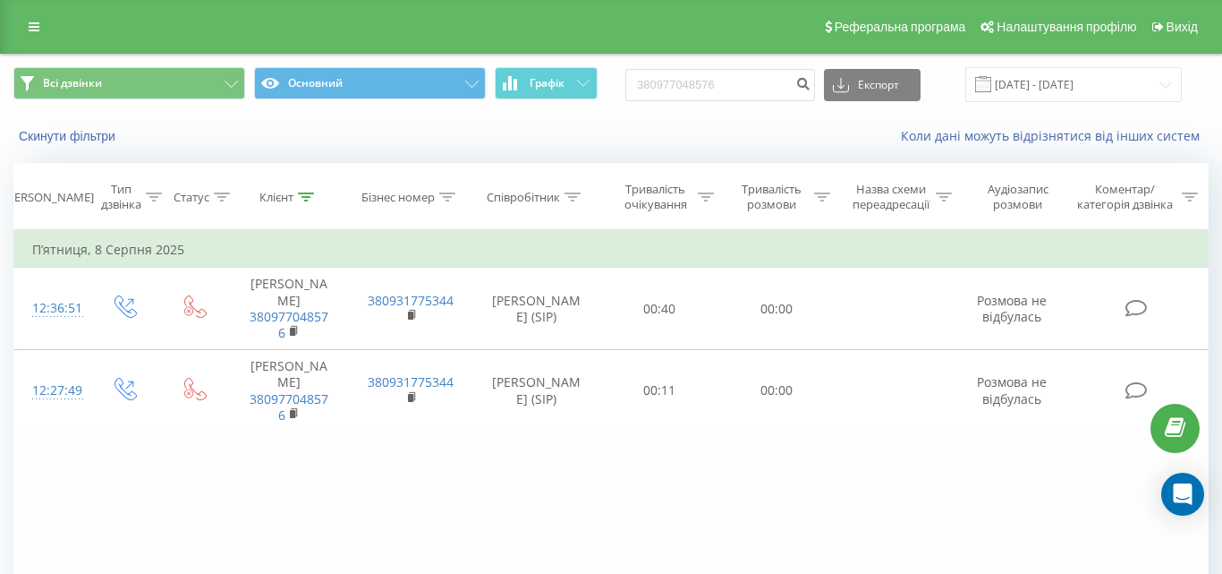 This screenshot has width=1222, height=574. What do you see at coordinates (51, 308) in the screenshot?
I see `div: 12:36:51` at bounding box center [51, 308].